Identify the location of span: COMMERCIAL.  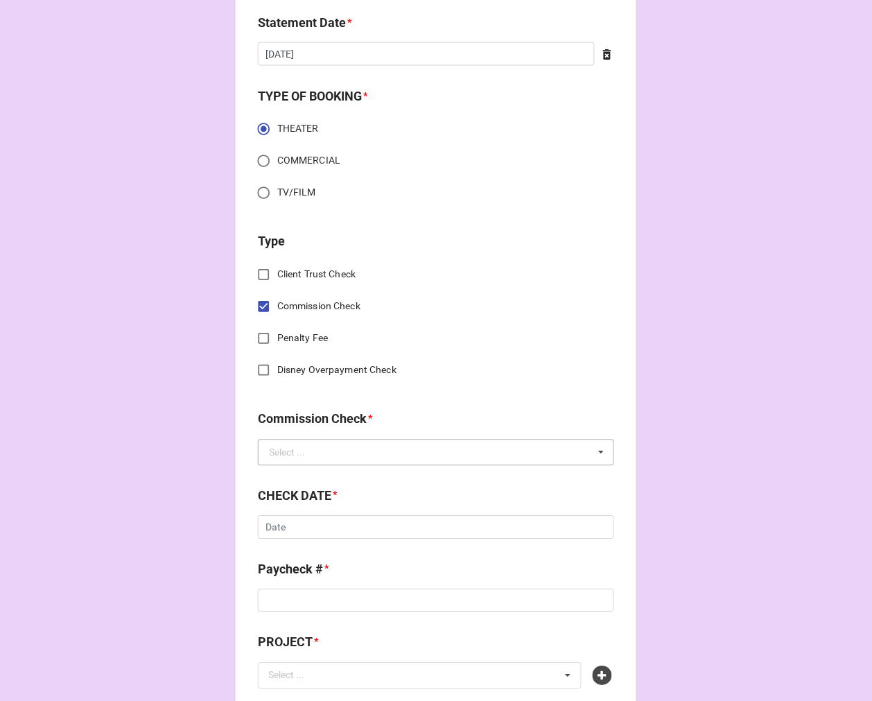
(308, 161).